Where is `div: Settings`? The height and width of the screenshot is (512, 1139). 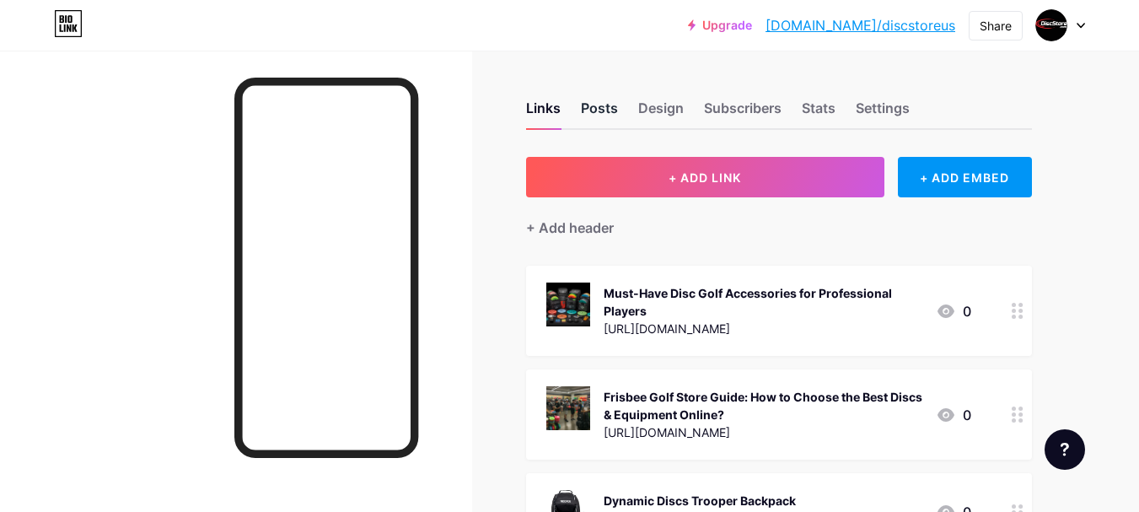 div: Settings is located at coordinates (883, 113).